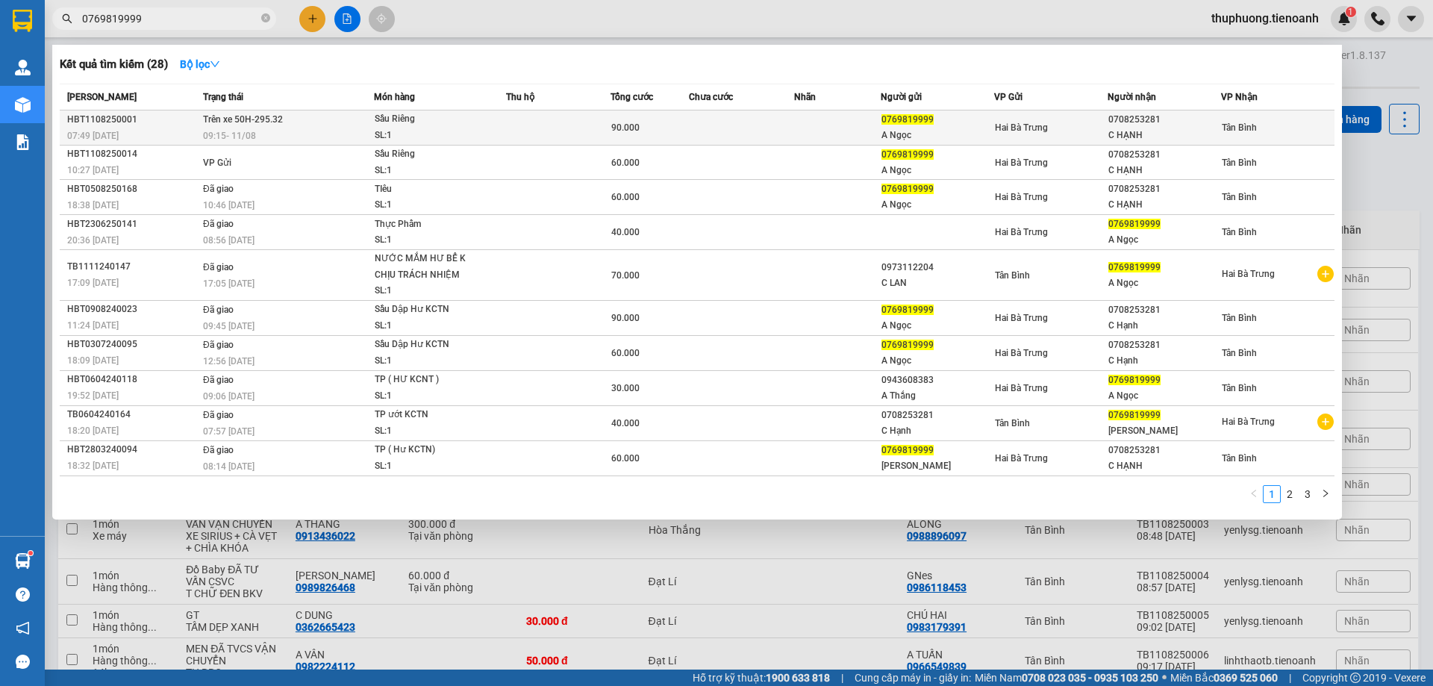 The height and width of the screenshot is (686, 1433). What do you see at coordinates (133, 189) in the screenshot?
I see `div: HBT0508250168` at bounding box center [133, 189].